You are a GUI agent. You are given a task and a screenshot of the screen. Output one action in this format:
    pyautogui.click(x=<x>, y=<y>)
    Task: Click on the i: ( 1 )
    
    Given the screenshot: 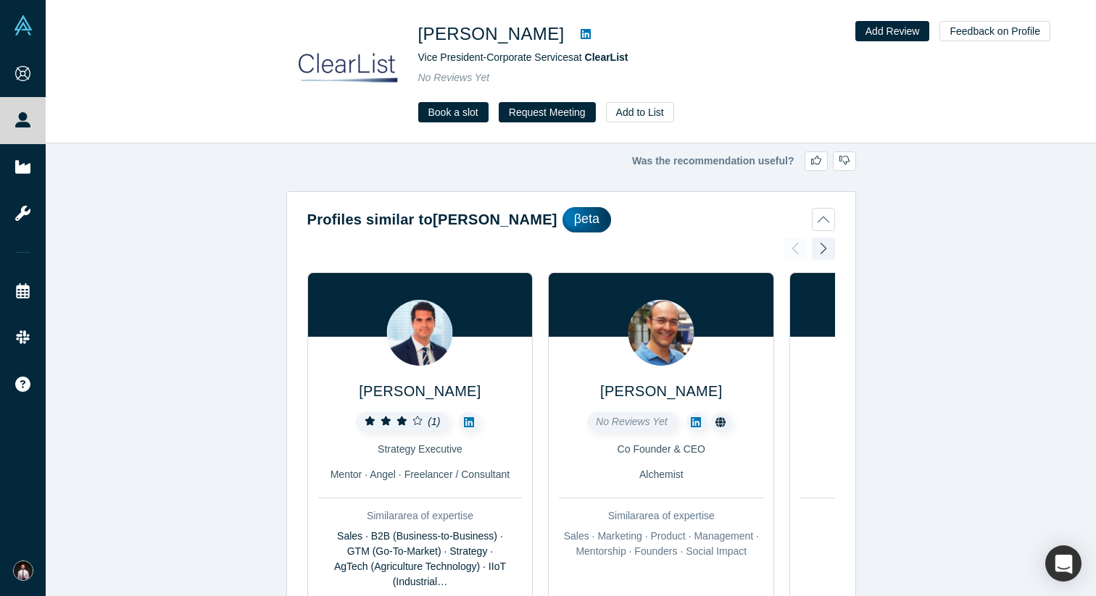 What is the action you would take?
    pyautogui.click(x=433, y=422)
    